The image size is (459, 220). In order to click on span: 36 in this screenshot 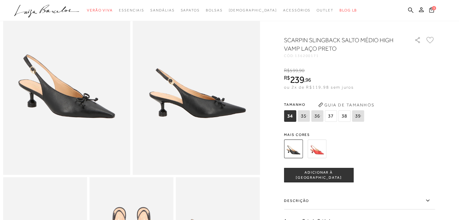, I will do `click(317, 116)`.